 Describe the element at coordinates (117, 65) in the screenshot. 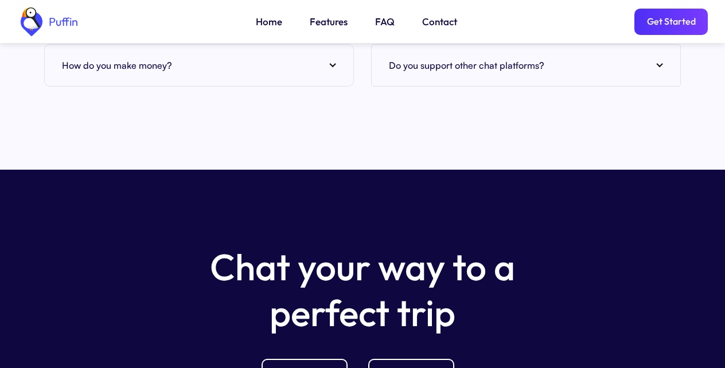

I see `h4: How do you make money?` at that location.